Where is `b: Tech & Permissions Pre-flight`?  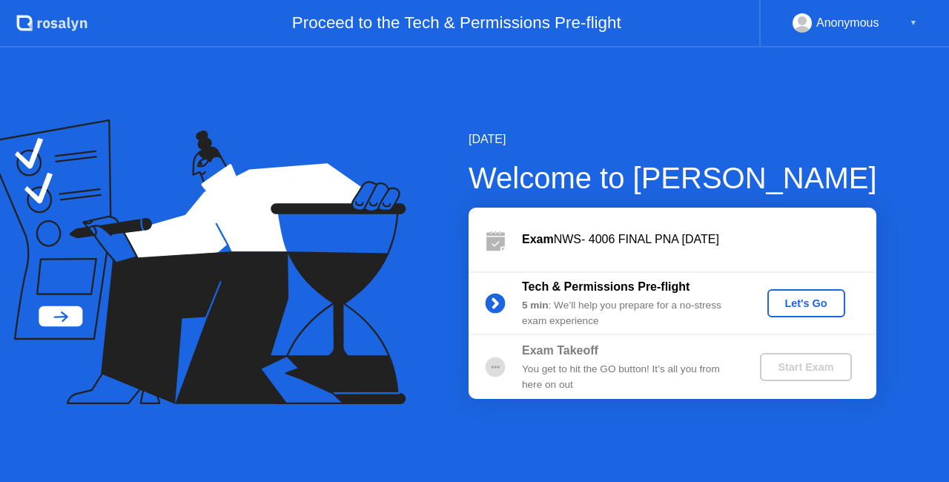
b: Tech & Permissions Pre-flight is located at coordinates (606, 286).